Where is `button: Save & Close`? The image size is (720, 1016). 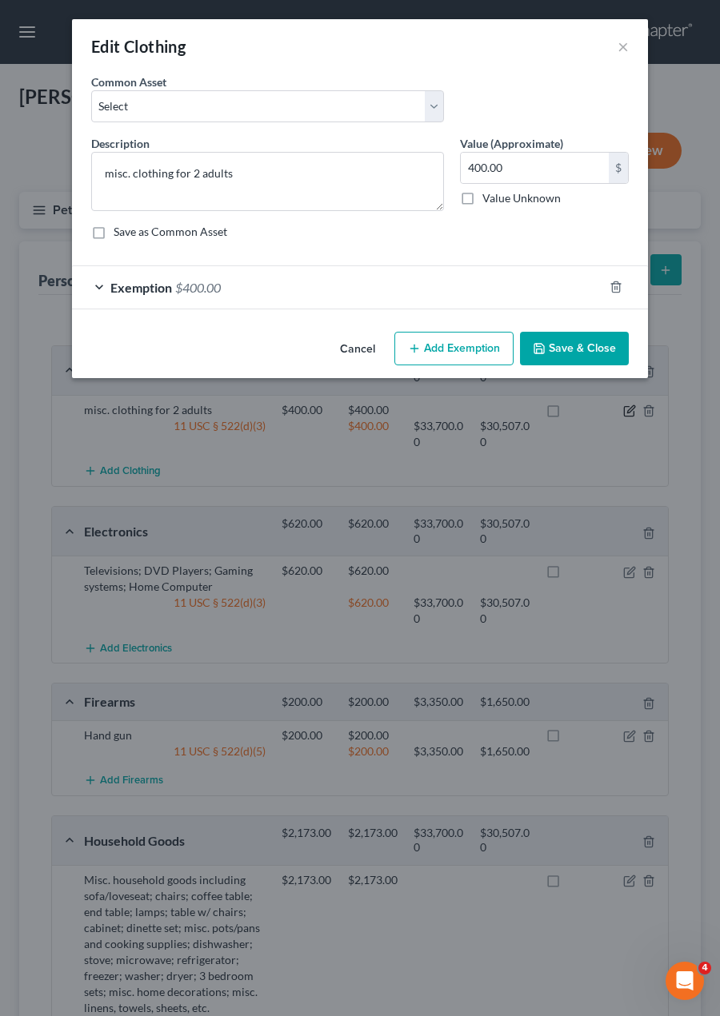
button: Save & Close is located at coordinates (574, 349).